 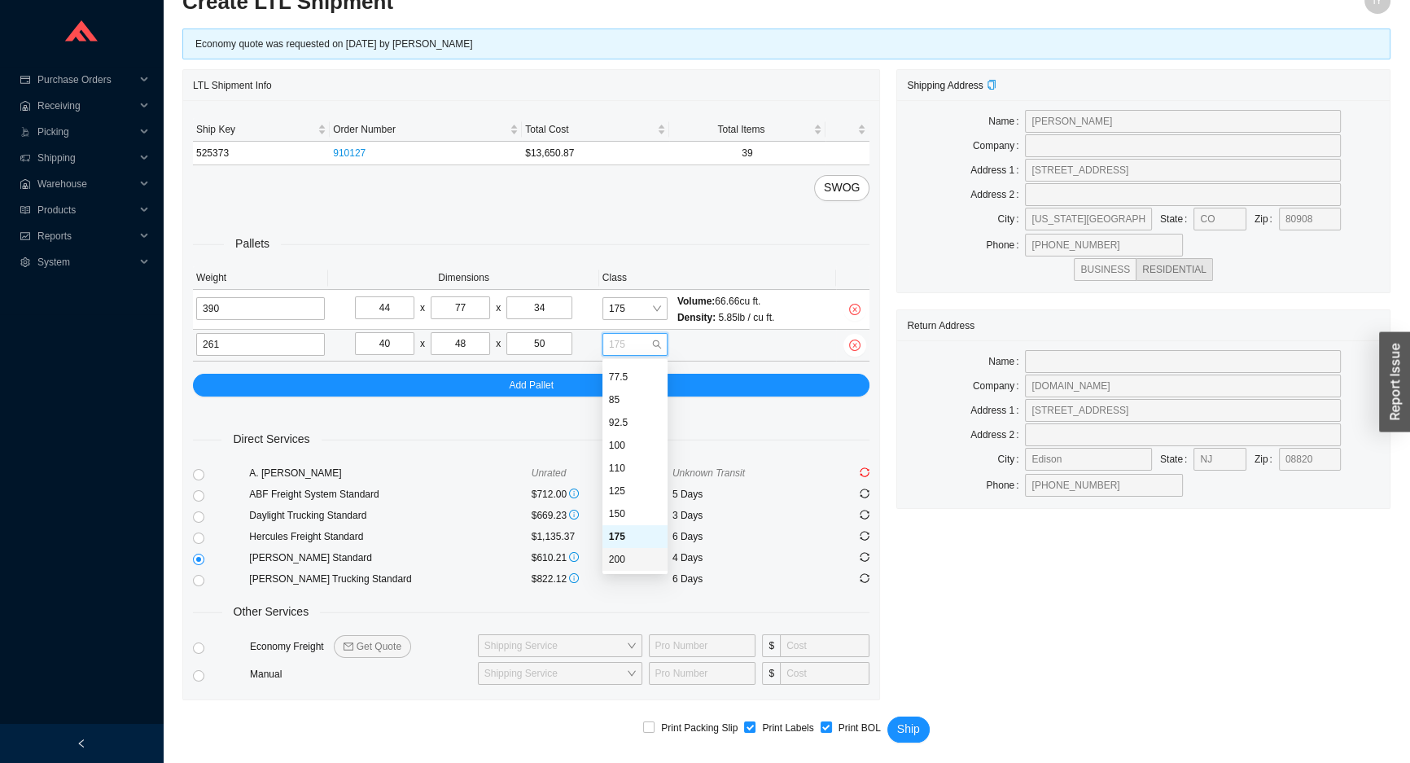 What do you see at coordinates (86, 210) in the screenshot?
I see `span: Products` at bounding box center [86, 210].